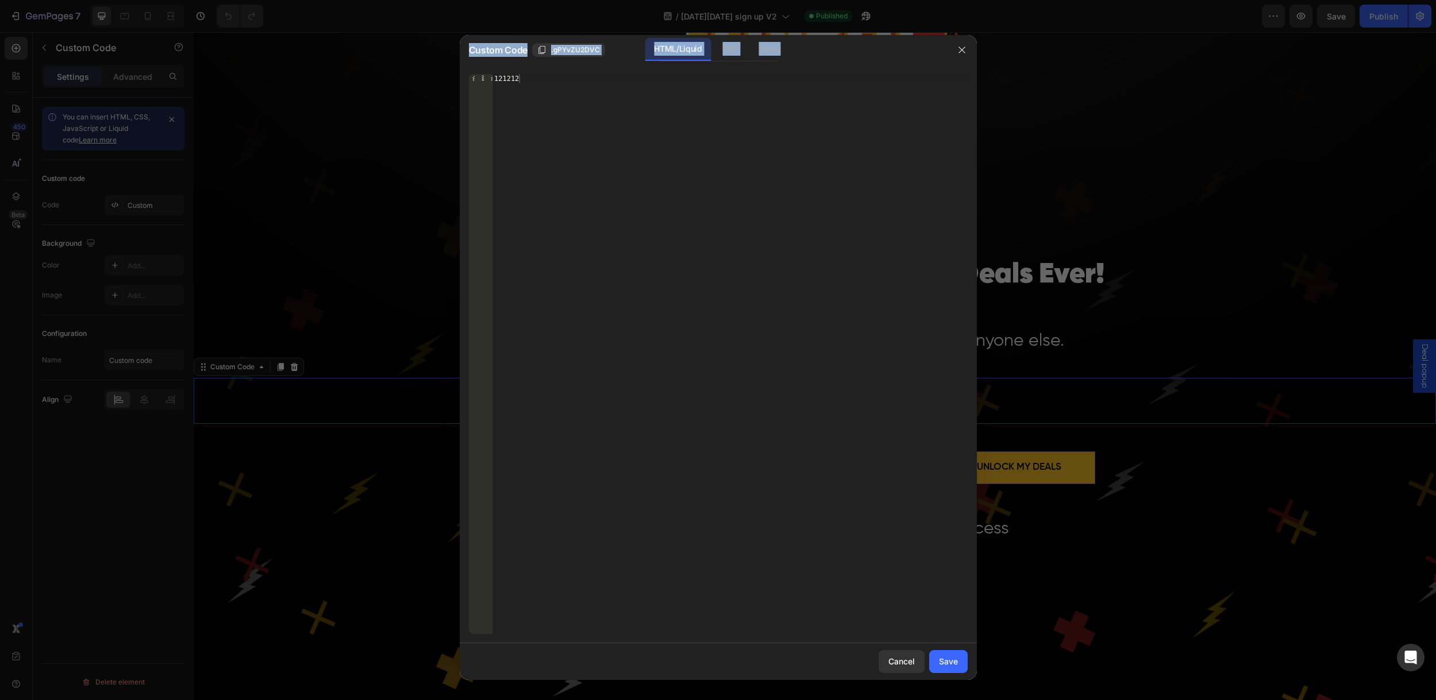 Image resolution: width=1436 pixels, height=700 pixels. I want to click on div: 1, so click(480, 79).